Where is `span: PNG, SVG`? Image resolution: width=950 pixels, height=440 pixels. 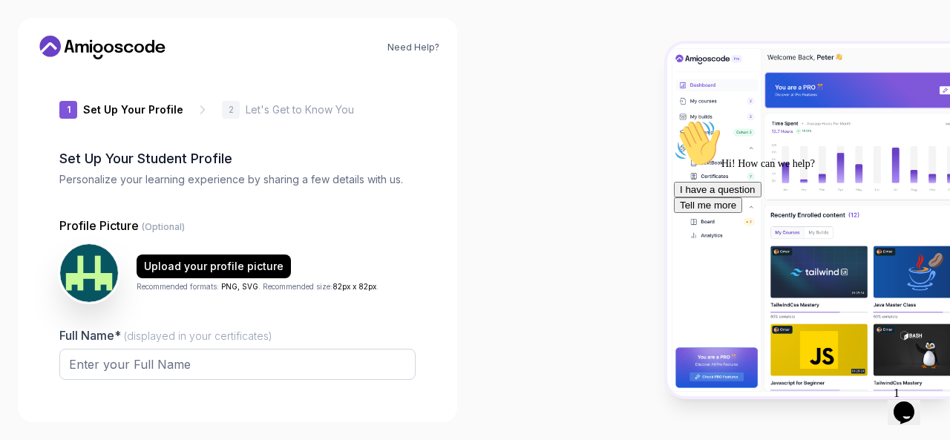
span: PNG, SVG is located at coordinates (240, 287).